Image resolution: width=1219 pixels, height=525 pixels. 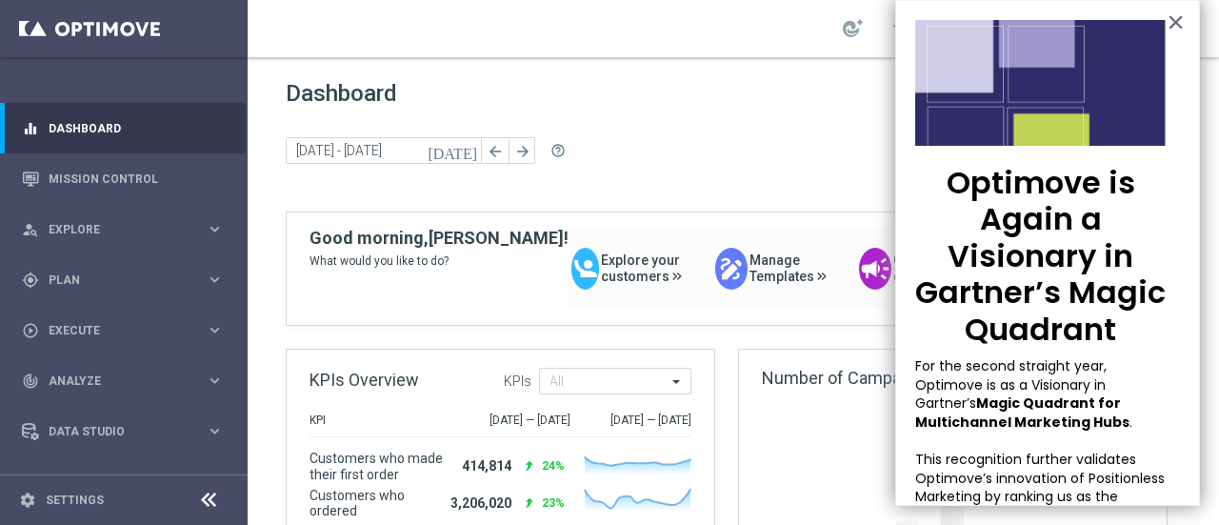 What do you see at coordinates (28, 500) in the screenshot?
I see `i: settings` at bounding box center [28, 500].